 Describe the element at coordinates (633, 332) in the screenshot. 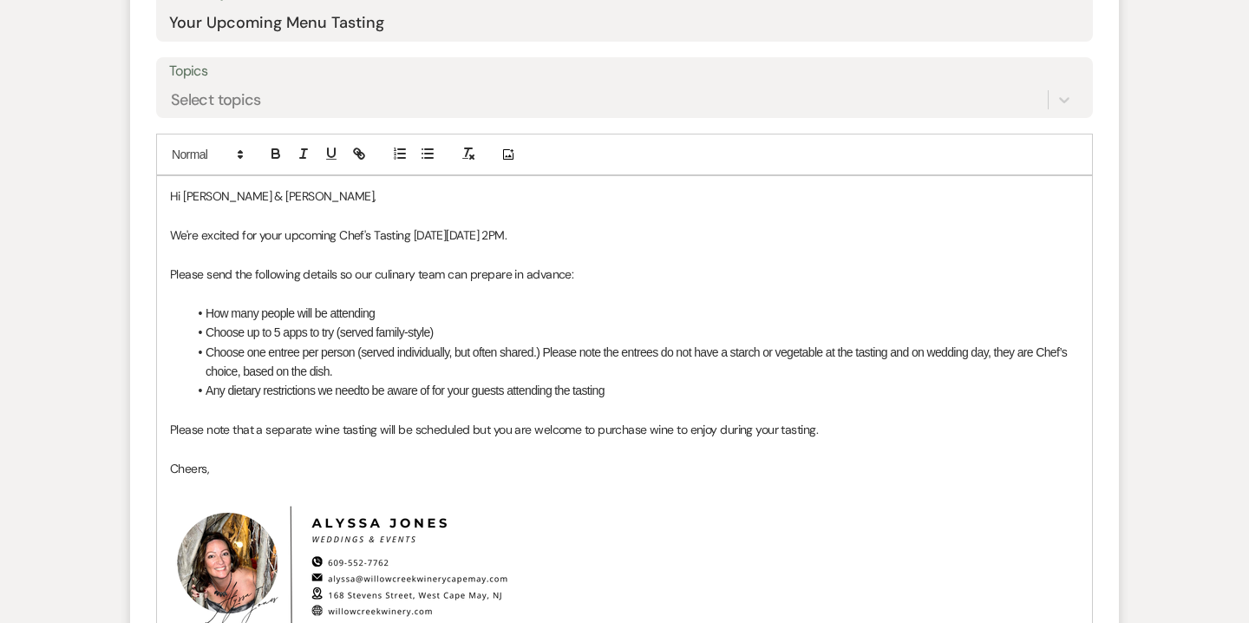

I see `li: Choose up to 5 apps to try (served family-style)` at that location.